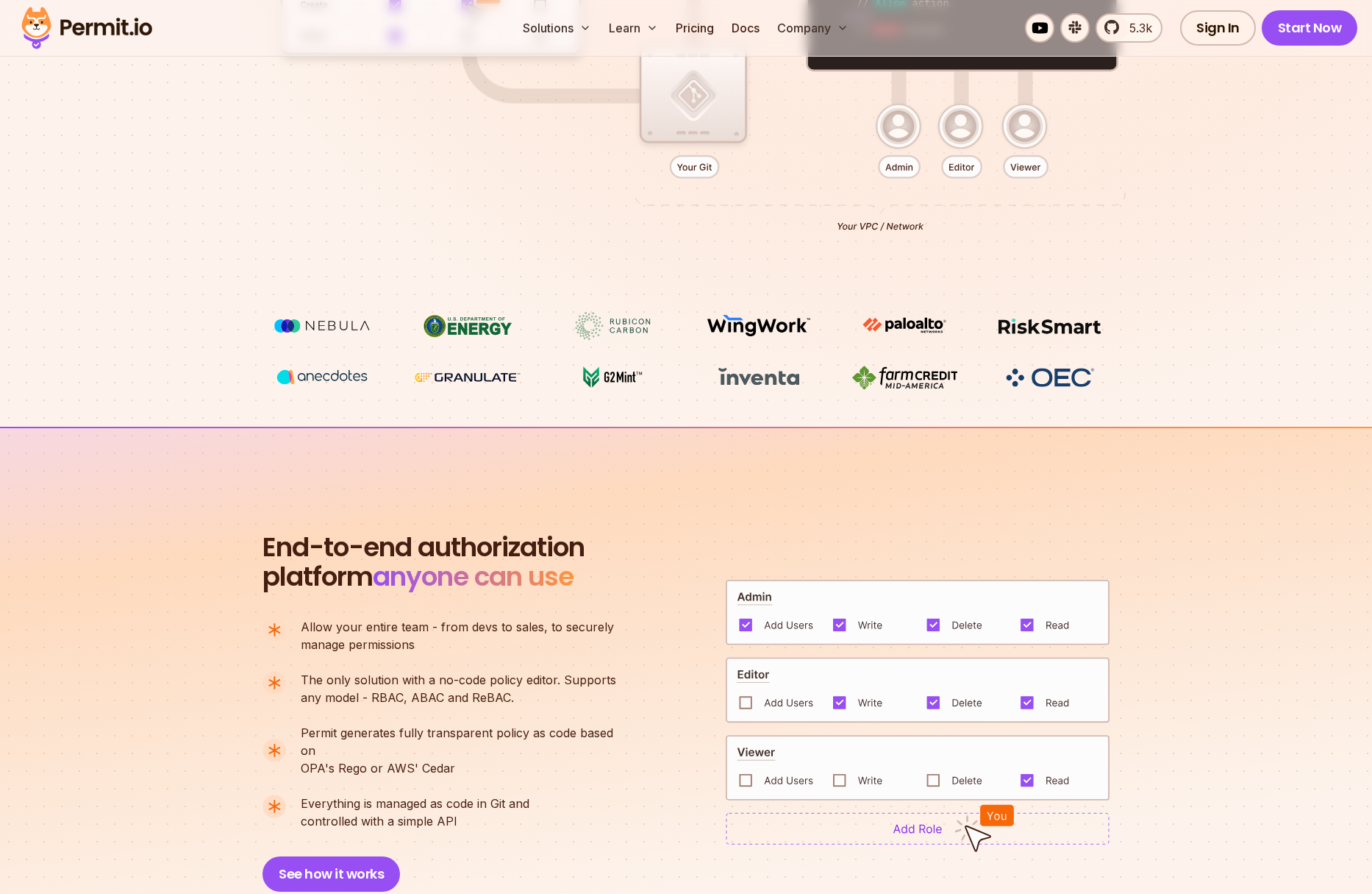 Image resolution: width=1372 pixels, height=894 pixels. What do you see at coordinates (458, 688) in the screenshot?
I see `p: any model - RBAC, ABAC and ReBAC.` at bounding box center [458, 688].